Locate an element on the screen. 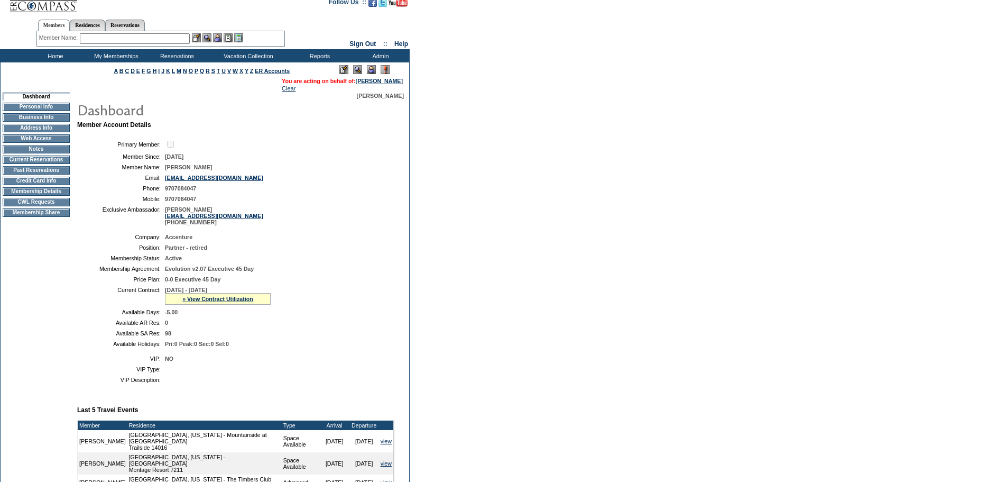 This screenshot has height=482, width=1007. td: Member is located at coordinates (103, 425).